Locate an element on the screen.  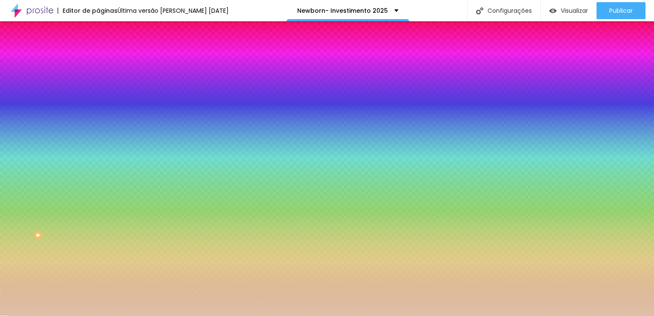
button: Visualizar is located at coordinates (568, 11).